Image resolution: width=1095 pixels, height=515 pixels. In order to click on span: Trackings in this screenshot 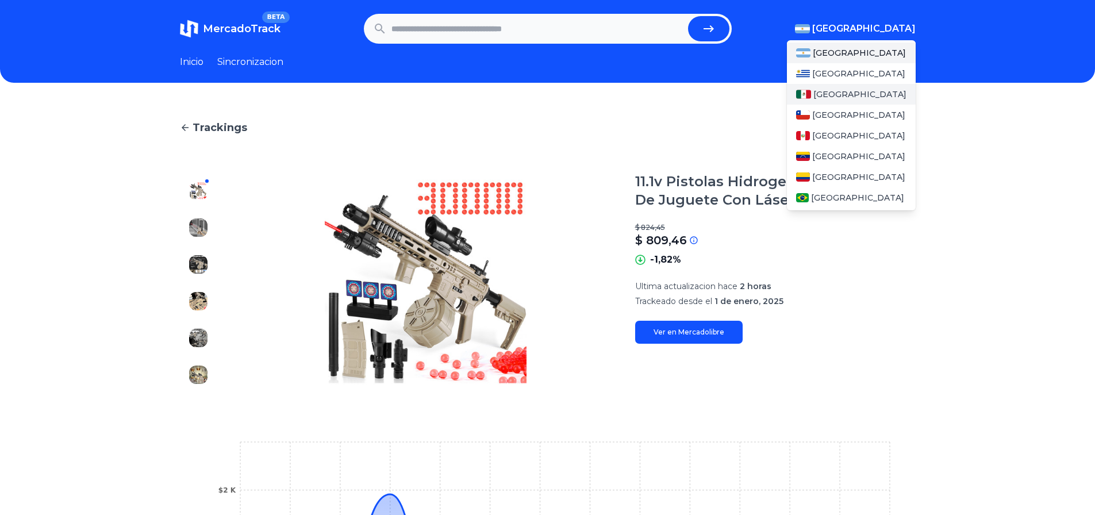, I will do `click(220, 128)`.